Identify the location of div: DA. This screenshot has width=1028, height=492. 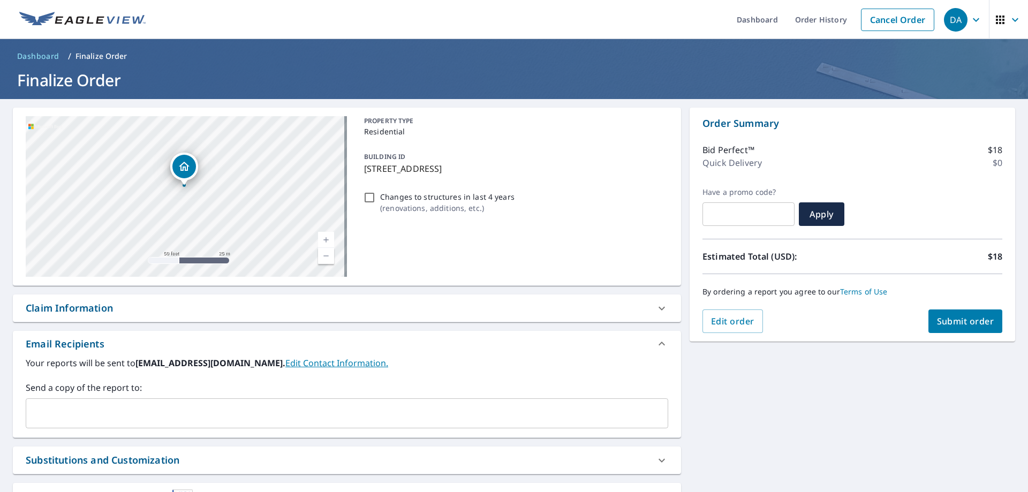
(956, 20).